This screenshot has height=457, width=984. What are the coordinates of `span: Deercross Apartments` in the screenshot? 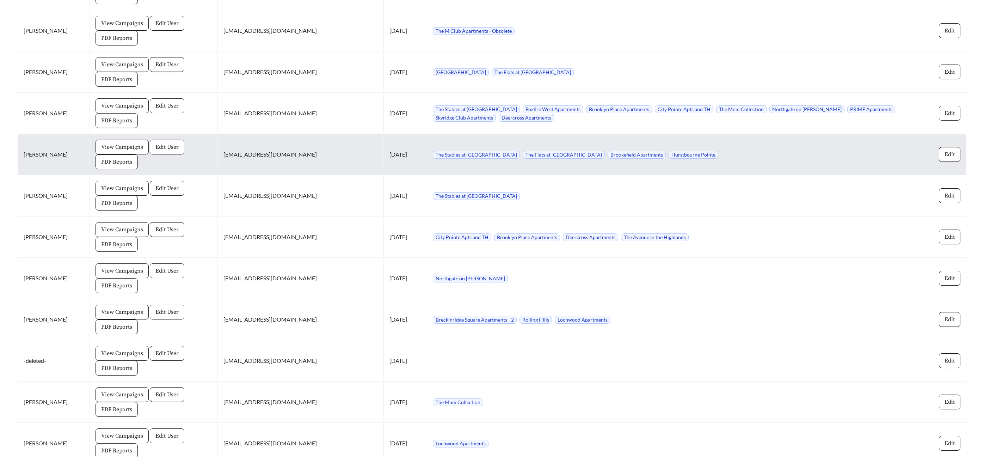 It's located at (591, 237).